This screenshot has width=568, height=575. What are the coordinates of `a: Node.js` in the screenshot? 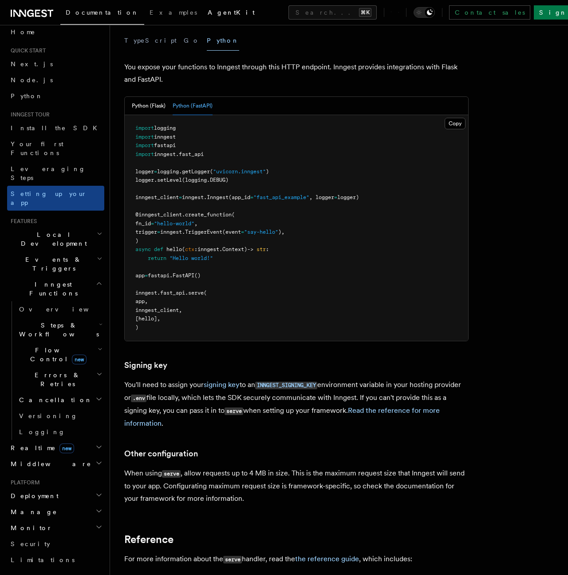 It's located at (55, 80).